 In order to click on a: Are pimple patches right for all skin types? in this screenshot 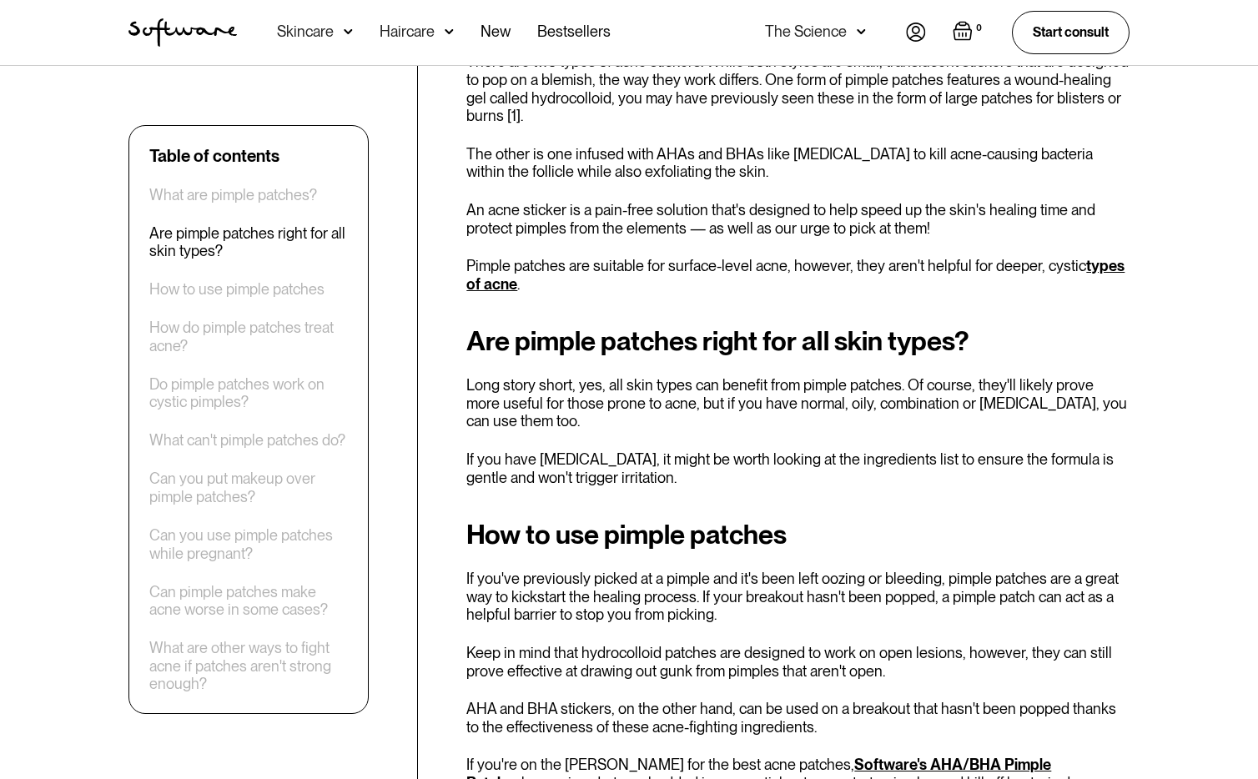, I will do `click(249, 242)`.